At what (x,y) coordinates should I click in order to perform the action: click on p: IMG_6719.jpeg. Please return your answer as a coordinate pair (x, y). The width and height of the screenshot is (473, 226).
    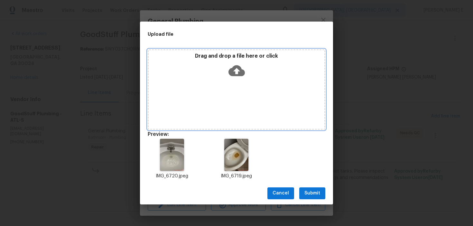
    Looking at the image, I should click on (237, 176).